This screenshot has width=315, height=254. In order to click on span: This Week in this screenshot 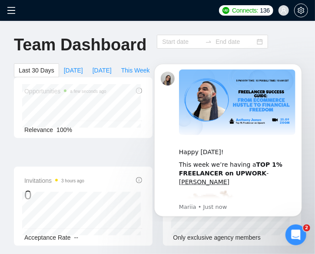, I will do `click(135, 70)`.